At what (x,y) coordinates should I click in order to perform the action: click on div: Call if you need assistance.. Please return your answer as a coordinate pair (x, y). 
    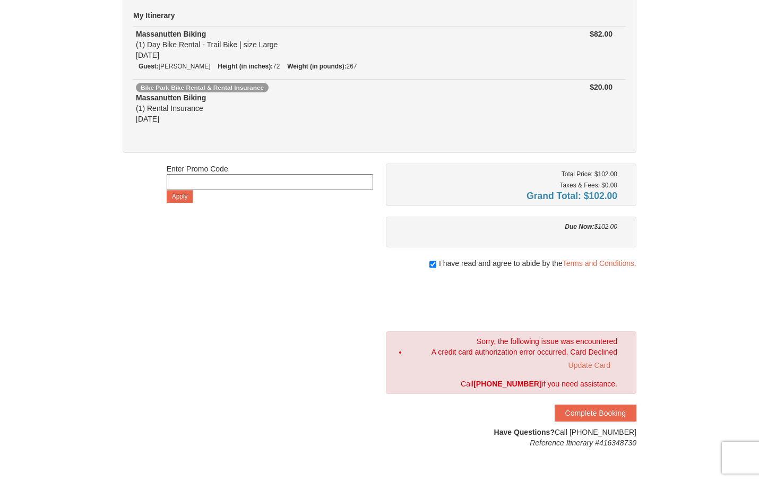
    Looking at the image, I should click on (505, 384).